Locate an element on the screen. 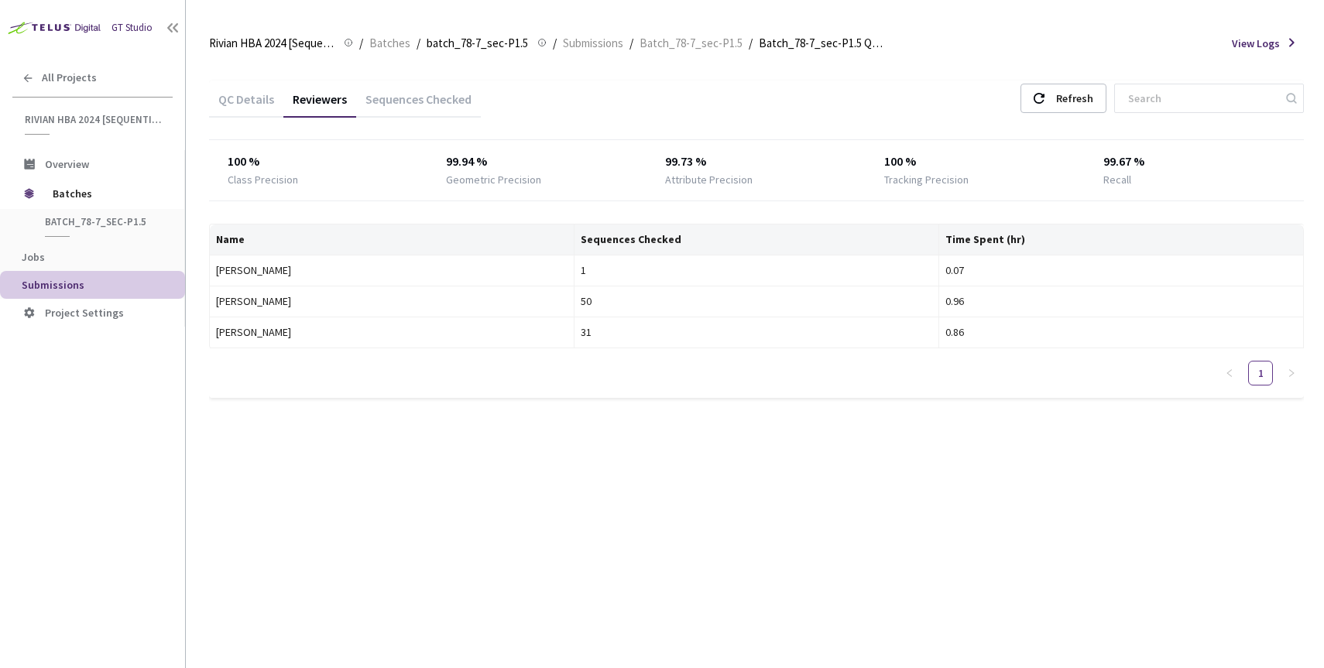 The height and width of the screenshot is (668, 1324). div: Tracking Precision is located at coordinates (926, 180).